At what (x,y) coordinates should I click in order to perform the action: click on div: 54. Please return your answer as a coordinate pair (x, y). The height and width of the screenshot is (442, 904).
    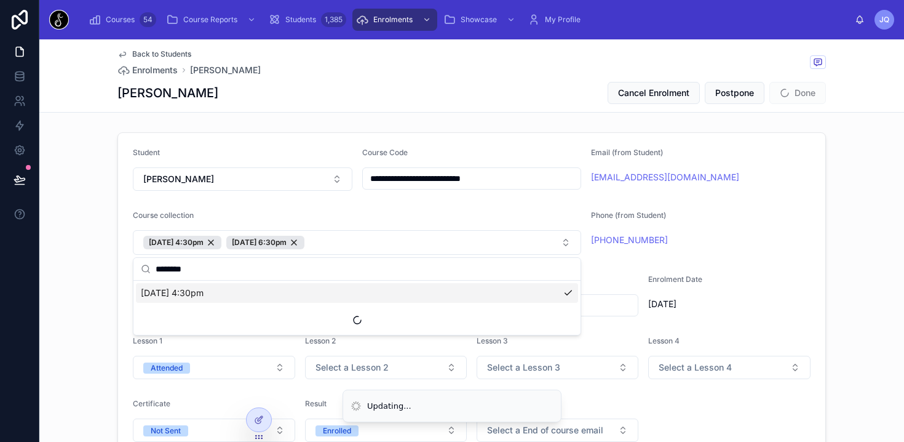
    Looking at the image, I should click on (148, 20).